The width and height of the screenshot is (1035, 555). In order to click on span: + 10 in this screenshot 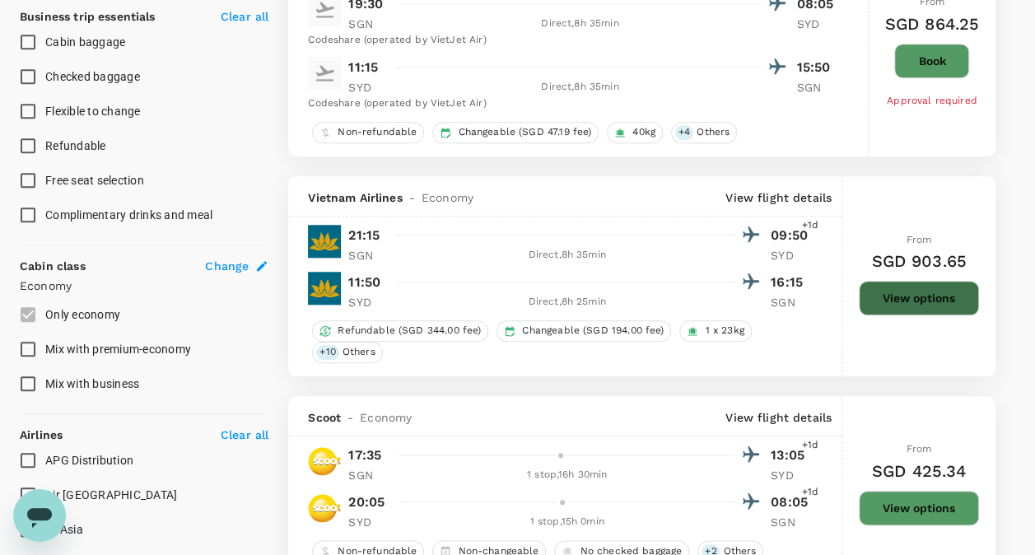, I will do `click(327, 351)`.